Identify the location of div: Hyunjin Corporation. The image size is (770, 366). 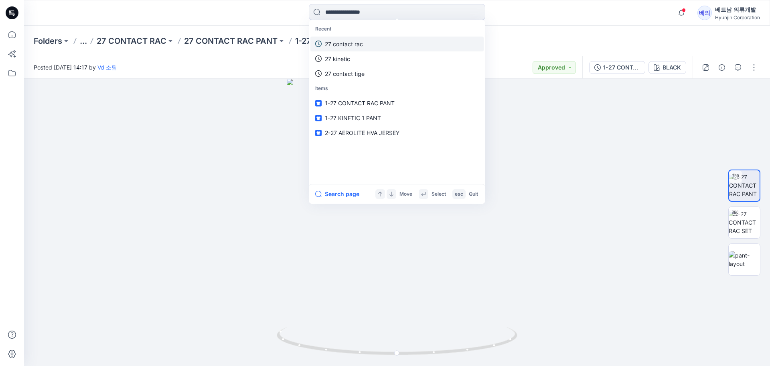
(738, 17).